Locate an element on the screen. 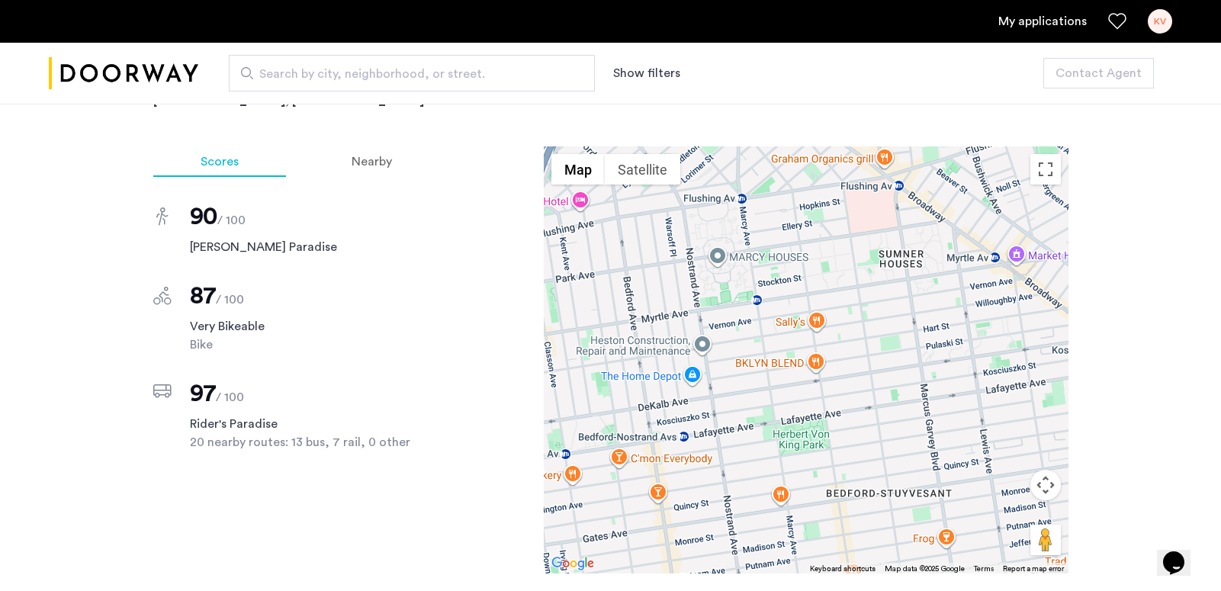 The width and height of the screenshot is (1221, 591). a: My application is located at coordinates (1043, 21).